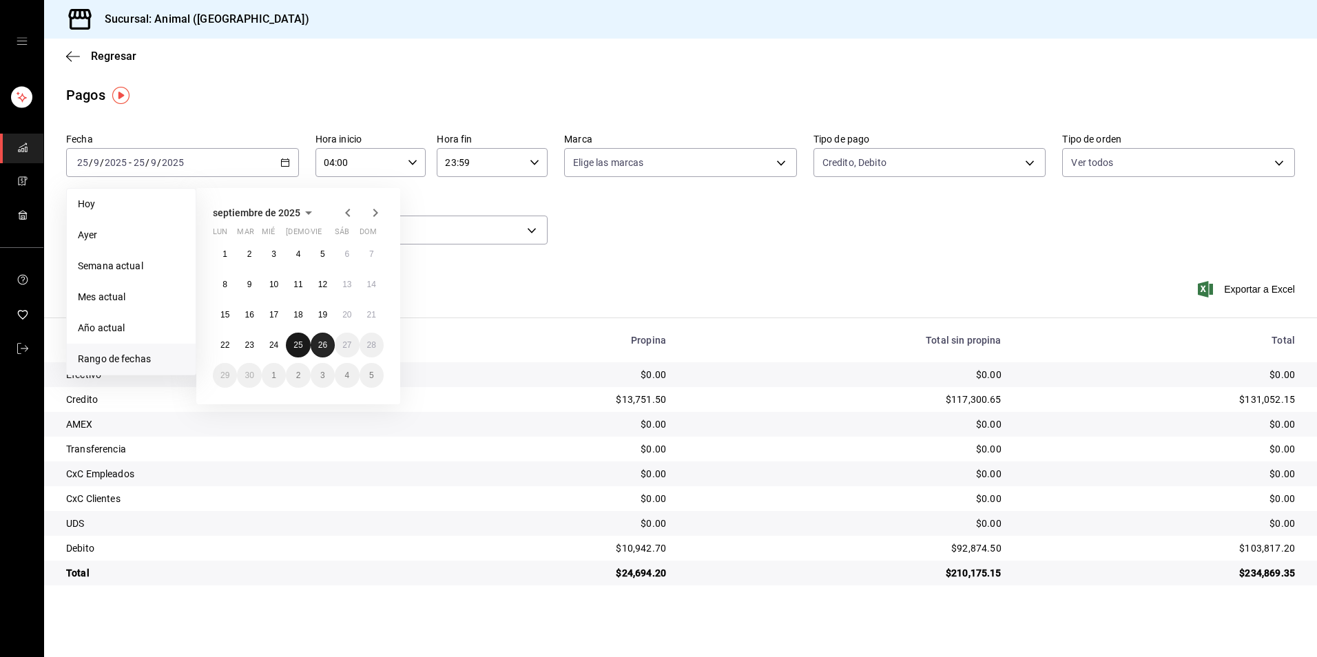  Describe the element at coordinates (249, 284) in the screenshot. I see `abbr: 9 de septiembre de 2025` at that location.